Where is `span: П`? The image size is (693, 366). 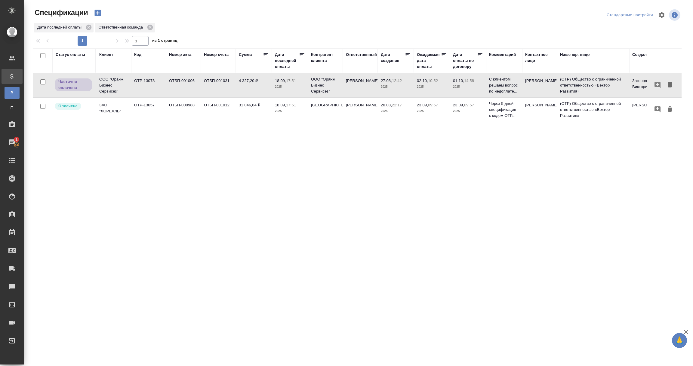
span: П is located at coordinates (12, 108).